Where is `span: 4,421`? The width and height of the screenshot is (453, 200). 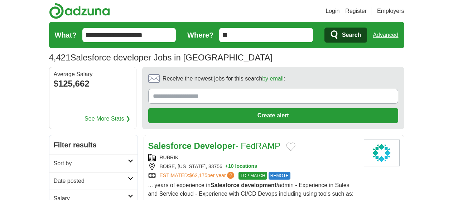 span: 4,421 is located at coordinates (60, 58).